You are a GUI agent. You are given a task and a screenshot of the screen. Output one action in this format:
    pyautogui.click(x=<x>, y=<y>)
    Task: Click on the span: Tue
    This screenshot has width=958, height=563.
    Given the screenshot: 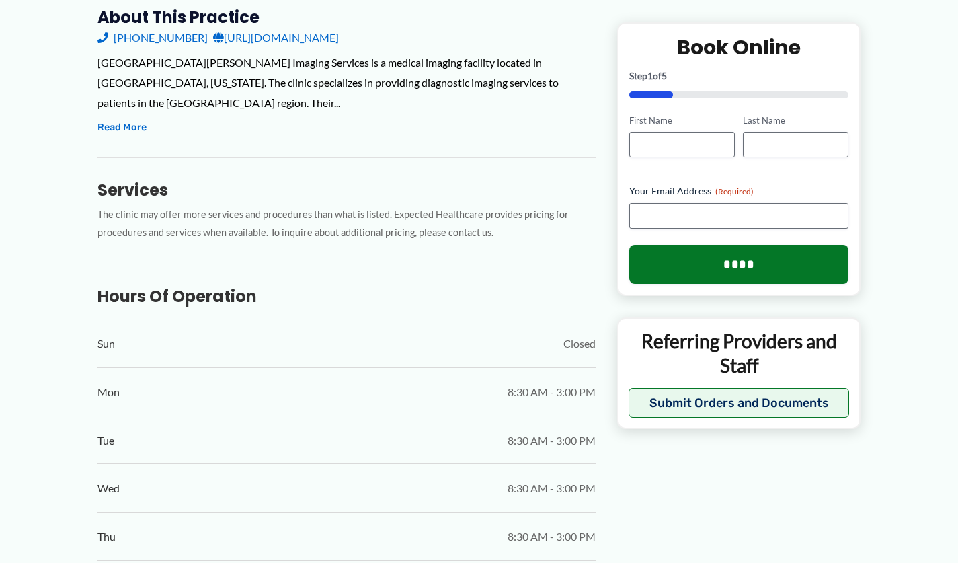 What is the action you would take?
    pyautogui.click(x=106, y=440)
    